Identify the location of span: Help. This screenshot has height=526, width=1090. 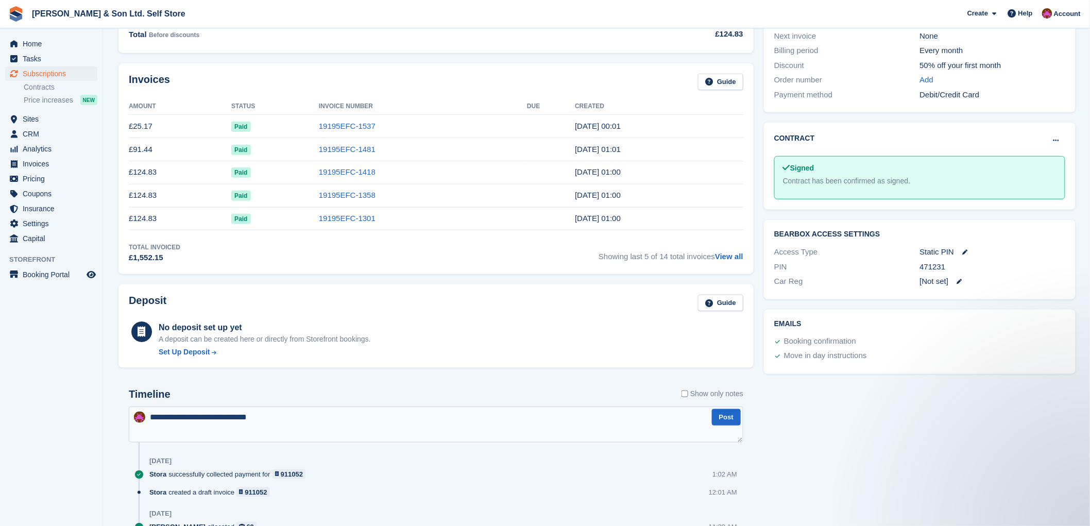
(1025, 13).